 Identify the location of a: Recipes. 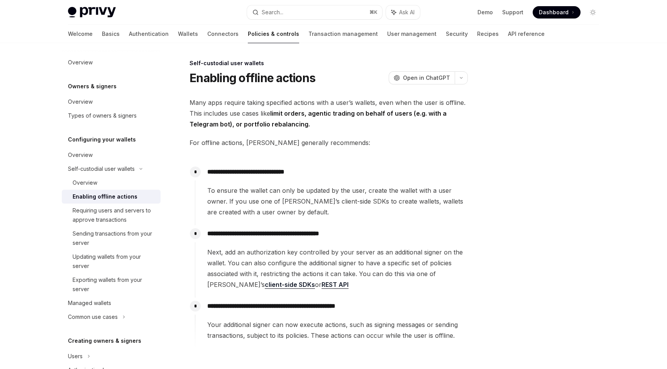
(488, 34).